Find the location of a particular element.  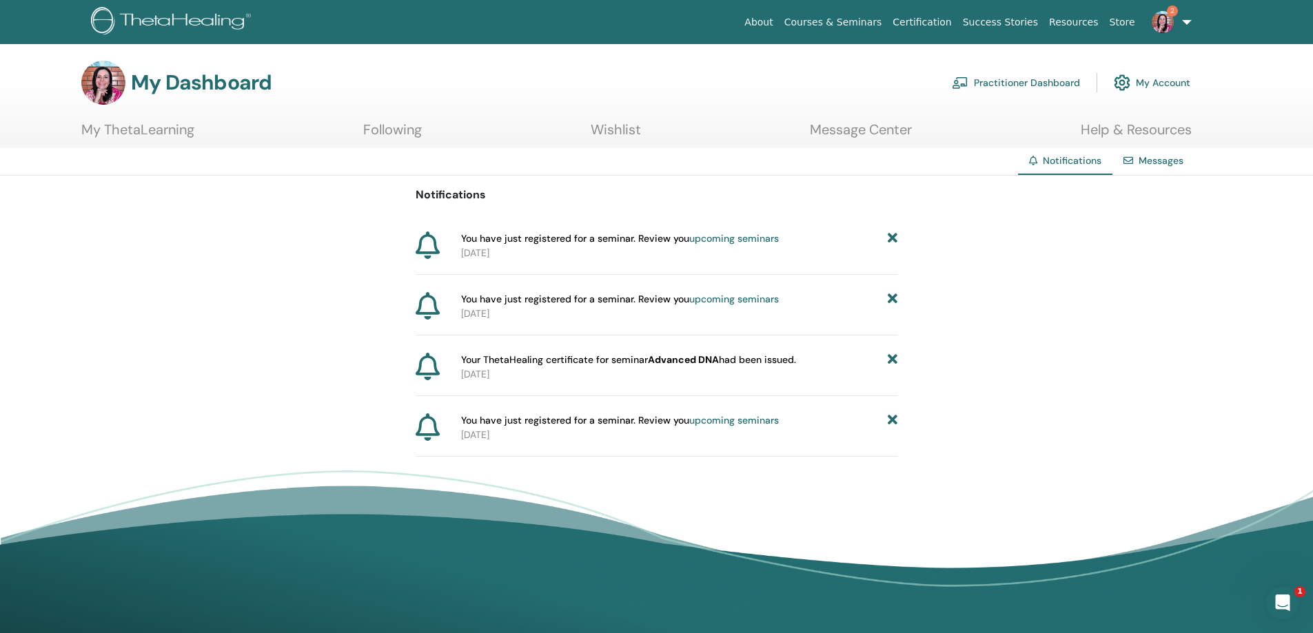

a: Resources is located at coordinates (1074, 22).